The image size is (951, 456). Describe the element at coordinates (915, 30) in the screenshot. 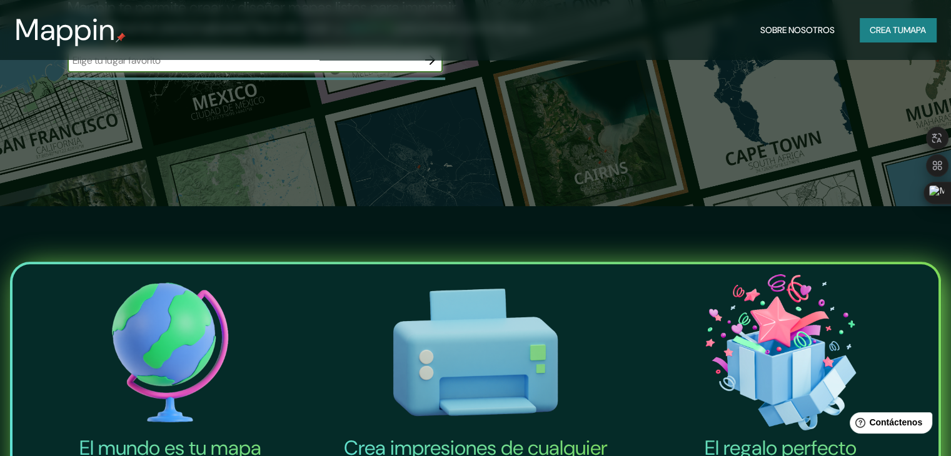

I see `font: mapa` at that location.